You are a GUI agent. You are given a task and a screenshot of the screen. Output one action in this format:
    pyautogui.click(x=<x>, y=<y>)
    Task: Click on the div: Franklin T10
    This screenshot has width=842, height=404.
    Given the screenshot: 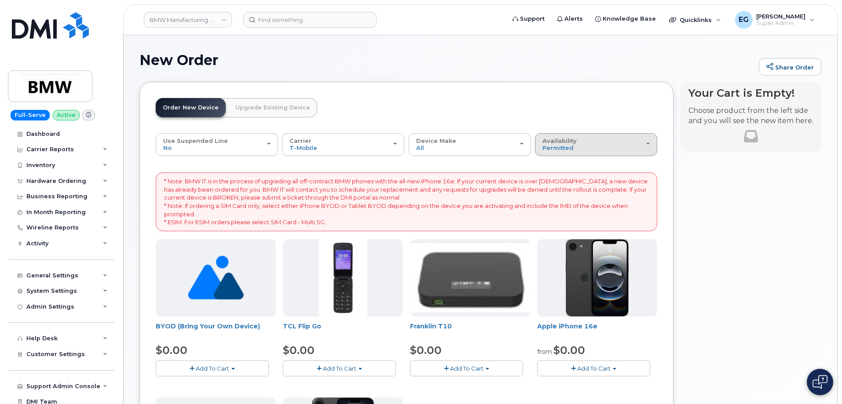 What is the action you would take?
    pyautogui.click(x=470, y=331)
    